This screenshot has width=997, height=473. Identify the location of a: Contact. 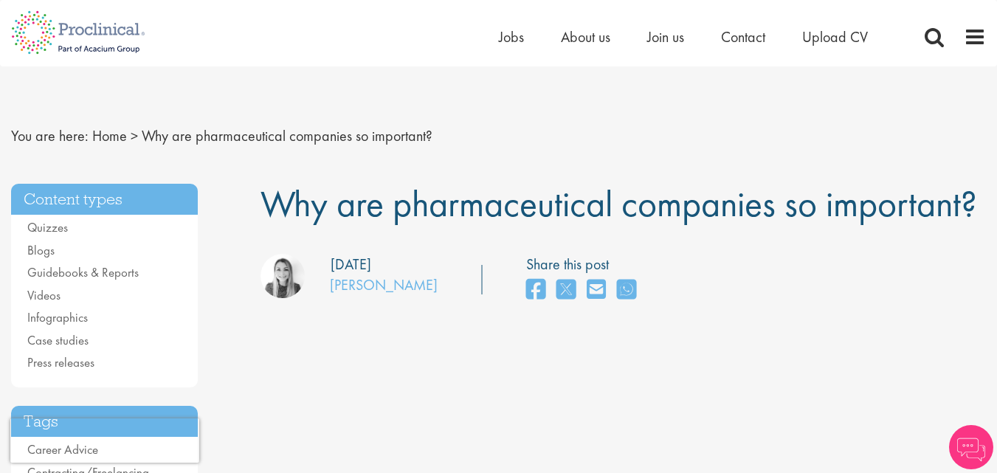
(743, 37).